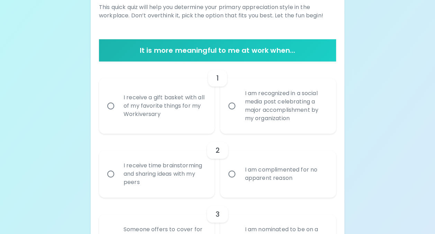  What do you see at coordinates (165, 174) in the screenshot?
I see `div: I receive time brainstorming and sharing ideas with my peers` at bounding box center [165, 174].